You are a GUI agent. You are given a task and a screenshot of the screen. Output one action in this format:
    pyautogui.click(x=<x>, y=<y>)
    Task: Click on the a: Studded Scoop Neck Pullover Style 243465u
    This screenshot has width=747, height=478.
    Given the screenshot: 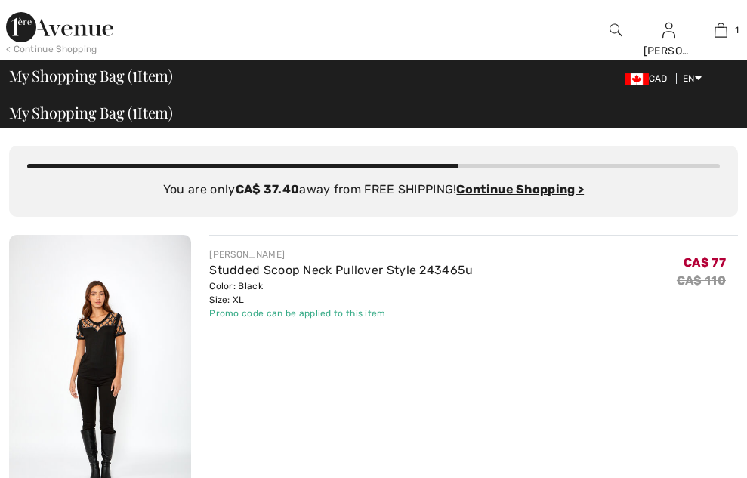 What is the action you would take?
    pyautogui.click(x=341, y=270)
    